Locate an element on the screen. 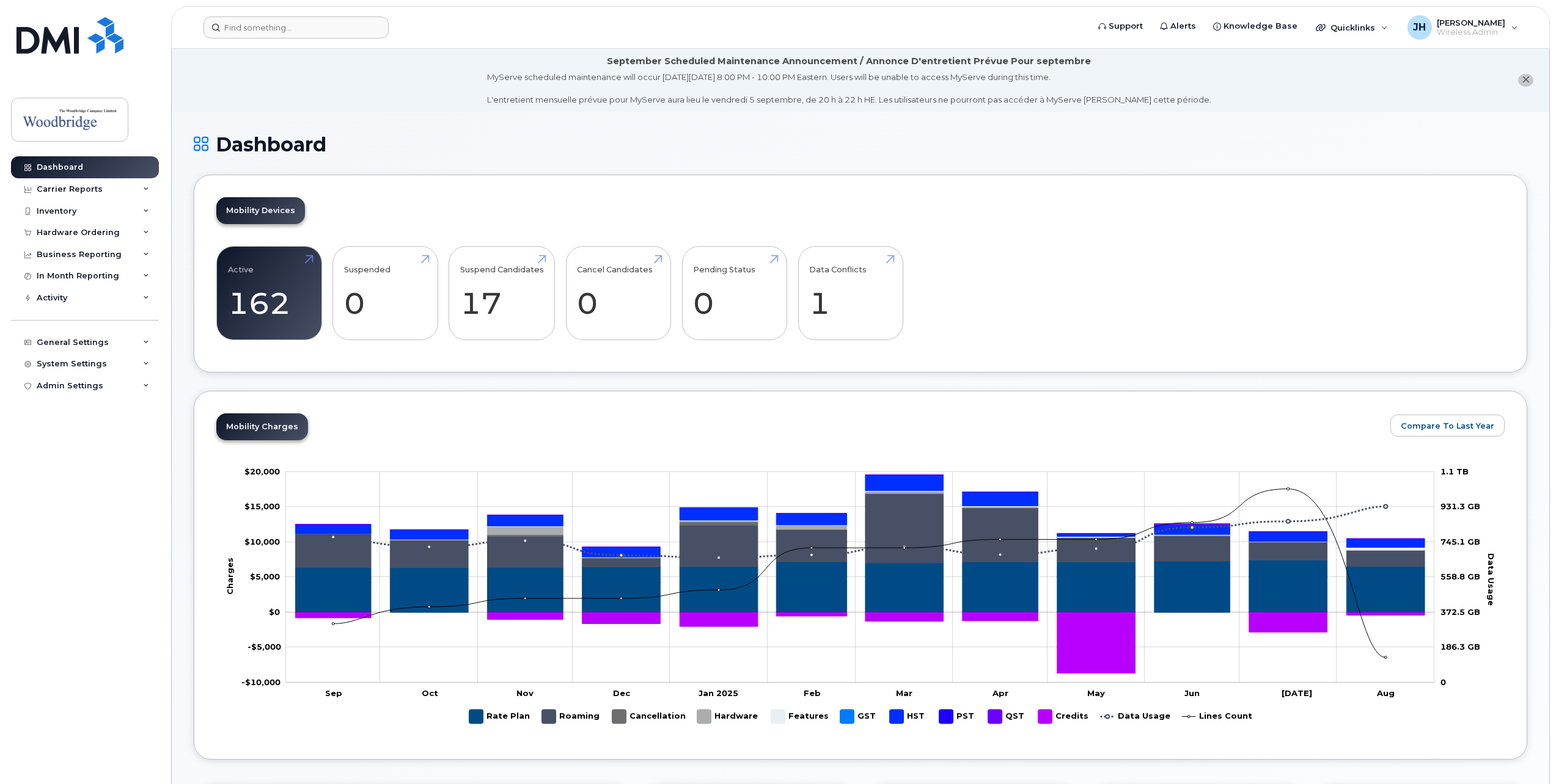 The width and height of the screenshot is (1556, 784). a: Active 162 is located at coordinates (269, 293).